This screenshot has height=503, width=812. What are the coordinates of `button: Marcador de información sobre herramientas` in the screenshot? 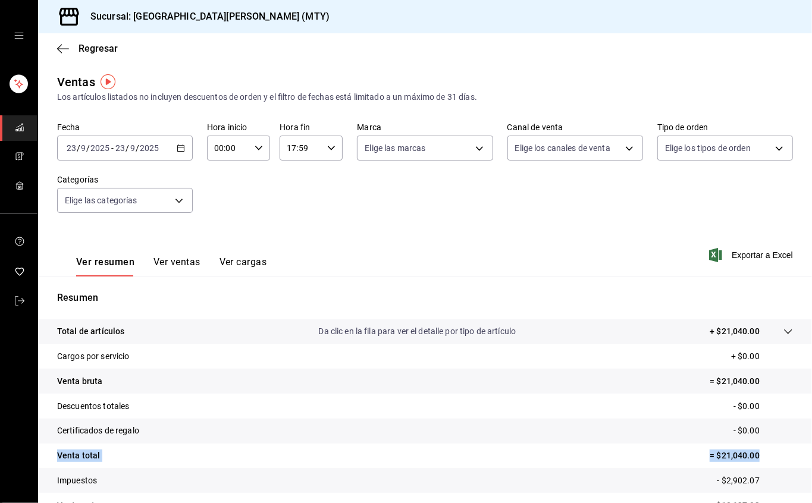 It's located at (108, 81).